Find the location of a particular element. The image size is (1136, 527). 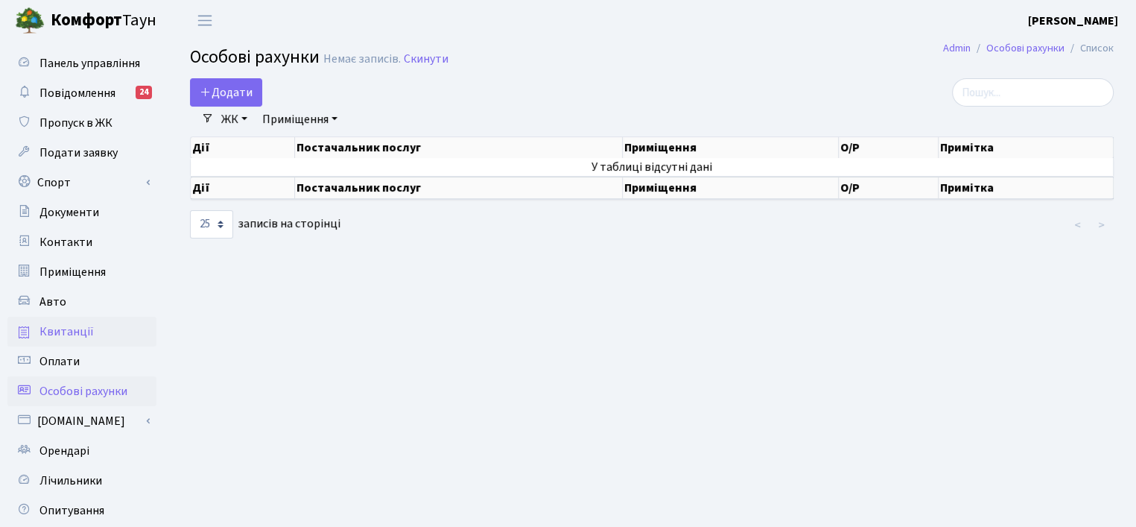

span: Повідомлення is located at coordinates (77, 93).